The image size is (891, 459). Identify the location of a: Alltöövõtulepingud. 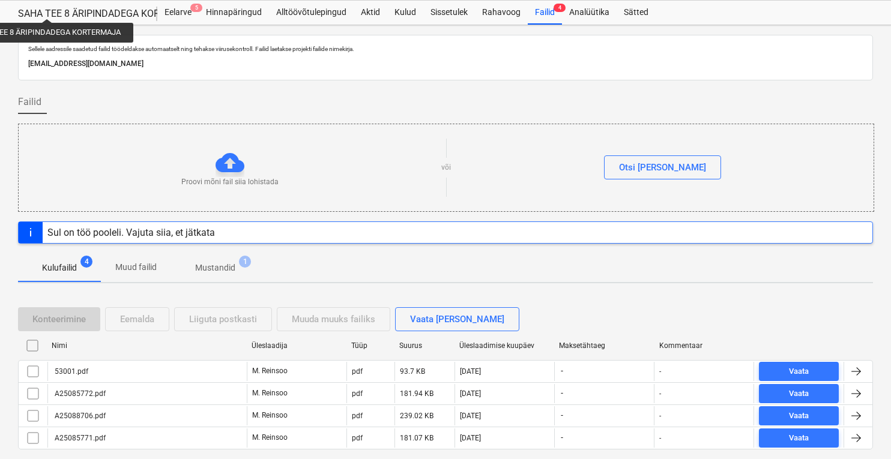
(311, 13).